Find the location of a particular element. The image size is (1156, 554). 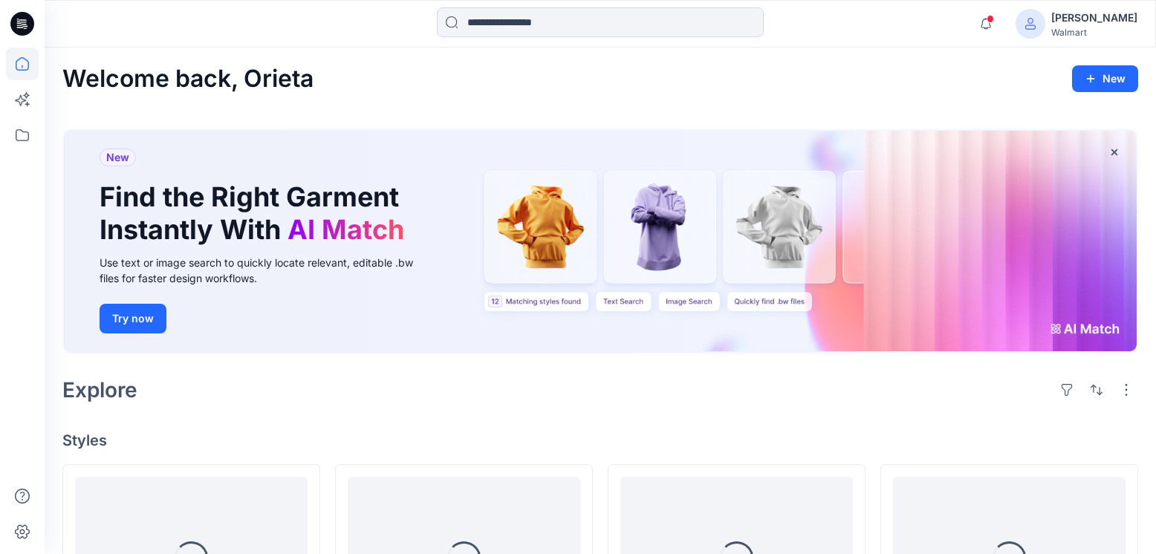

a: Try now is located at coordinates (133, 319).